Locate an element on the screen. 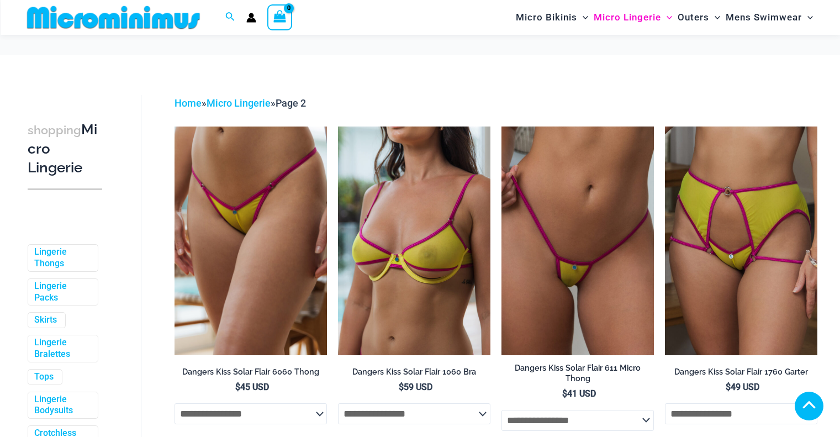 This screenshot has height=437, width=840. span: Micro Bikinis is located at coordinates (546, 17).